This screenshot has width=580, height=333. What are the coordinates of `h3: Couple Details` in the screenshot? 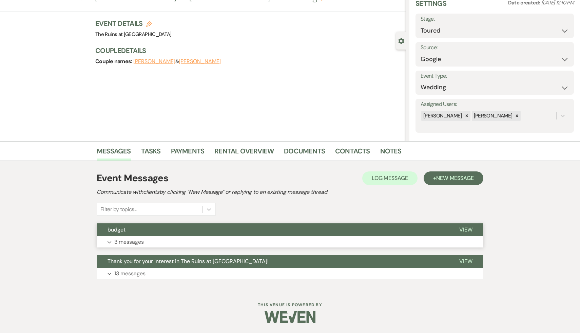 It's located at (247, 51).